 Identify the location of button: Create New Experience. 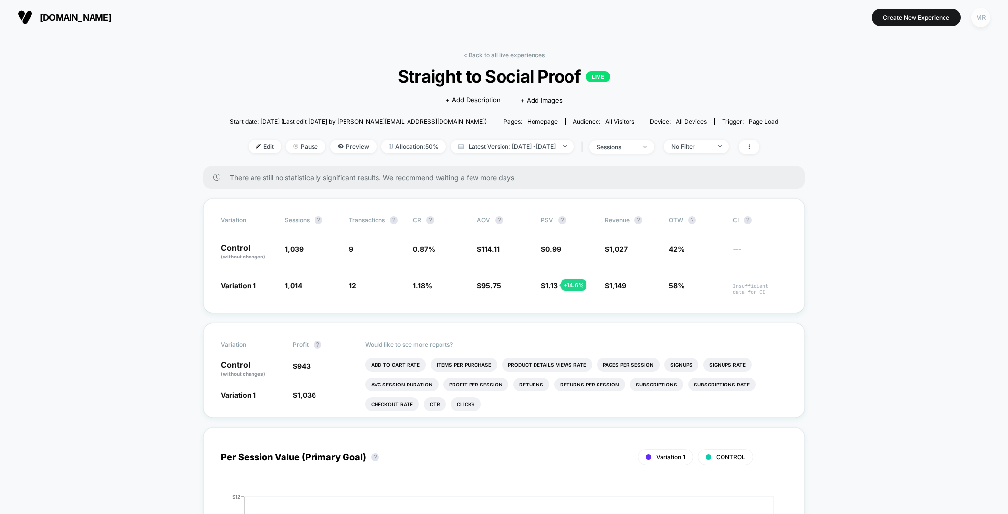
(916, 17).